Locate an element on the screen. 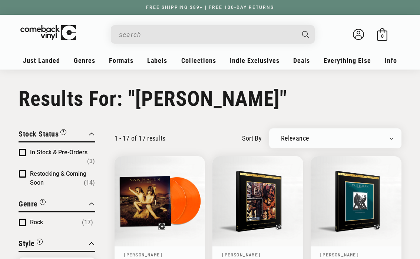 The height and width of the screenshot is (259, 420). span: Number of products: (17) is located at coordinates (87, 223).